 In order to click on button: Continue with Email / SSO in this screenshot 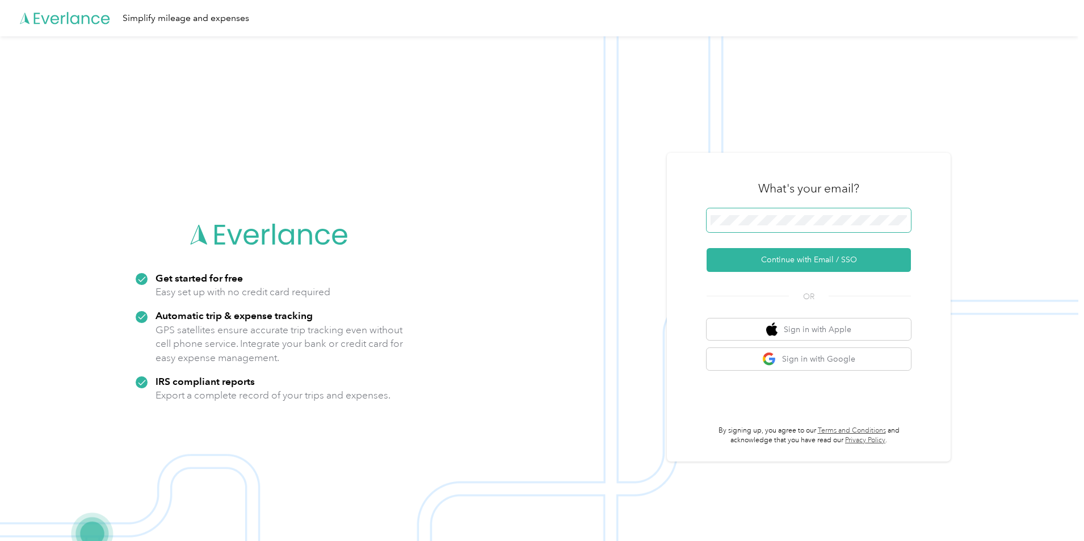, I will do `click(809, 260)`.